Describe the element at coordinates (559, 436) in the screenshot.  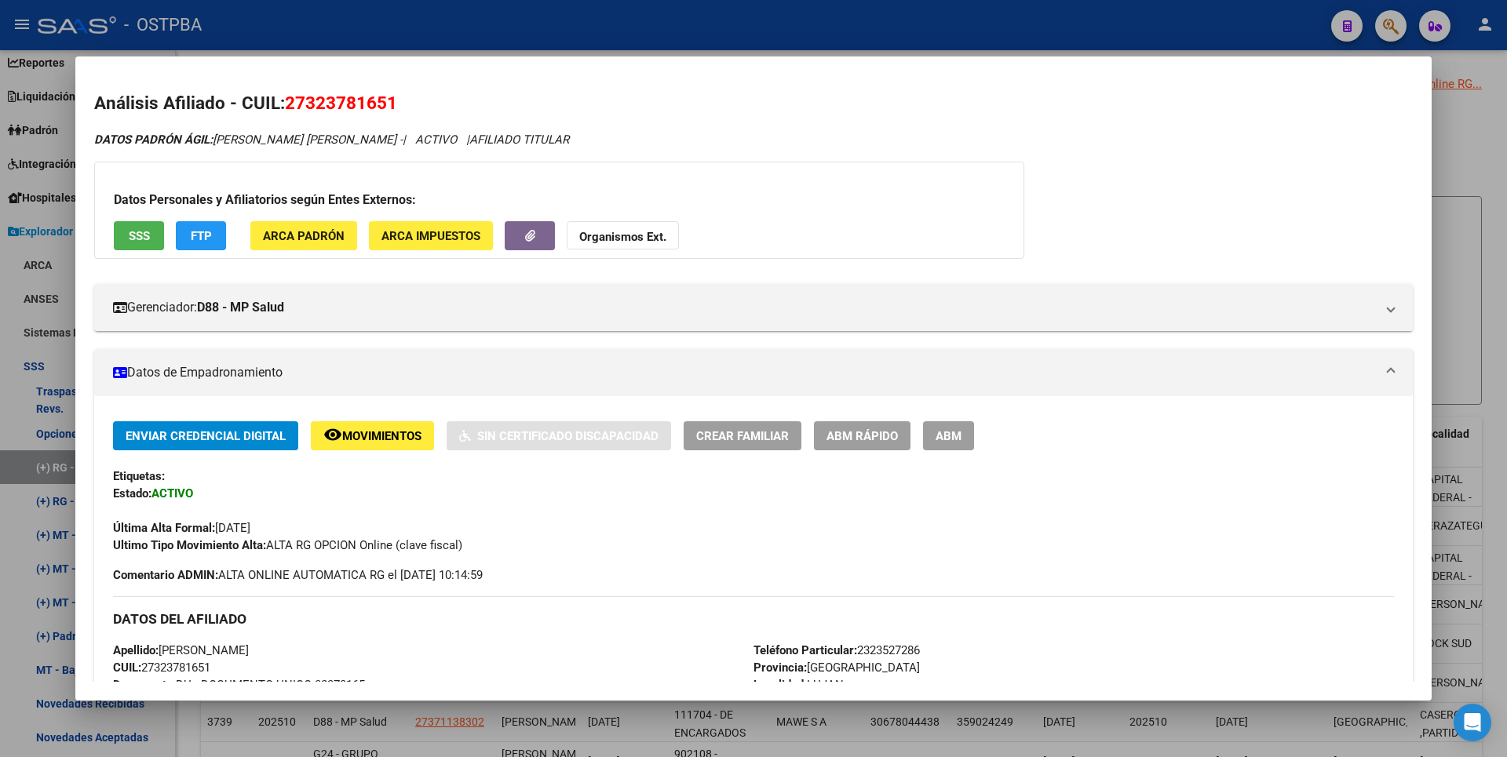
I see `button: Sin Certificado Discapacidad` at that location.